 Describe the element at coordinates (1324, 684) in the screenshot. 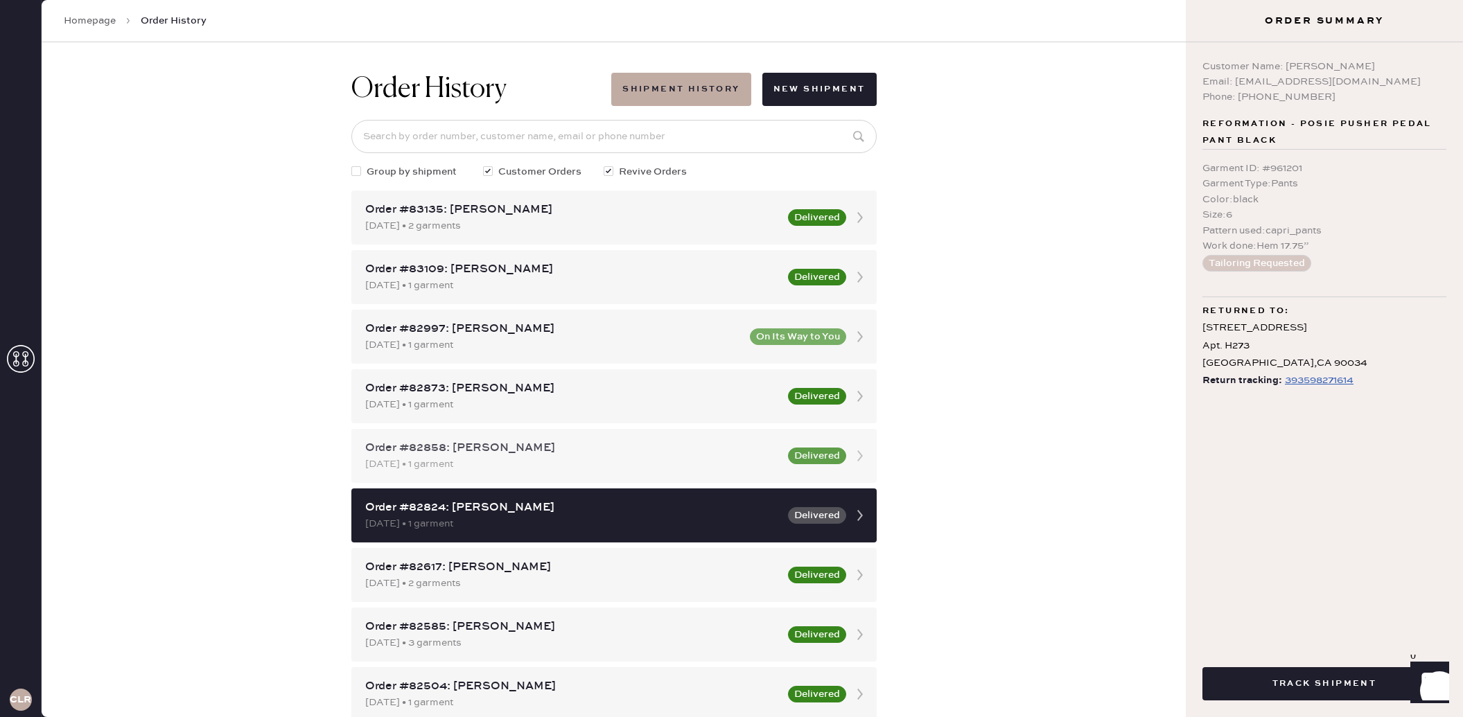

I see `button: Track Shipment` at that location.